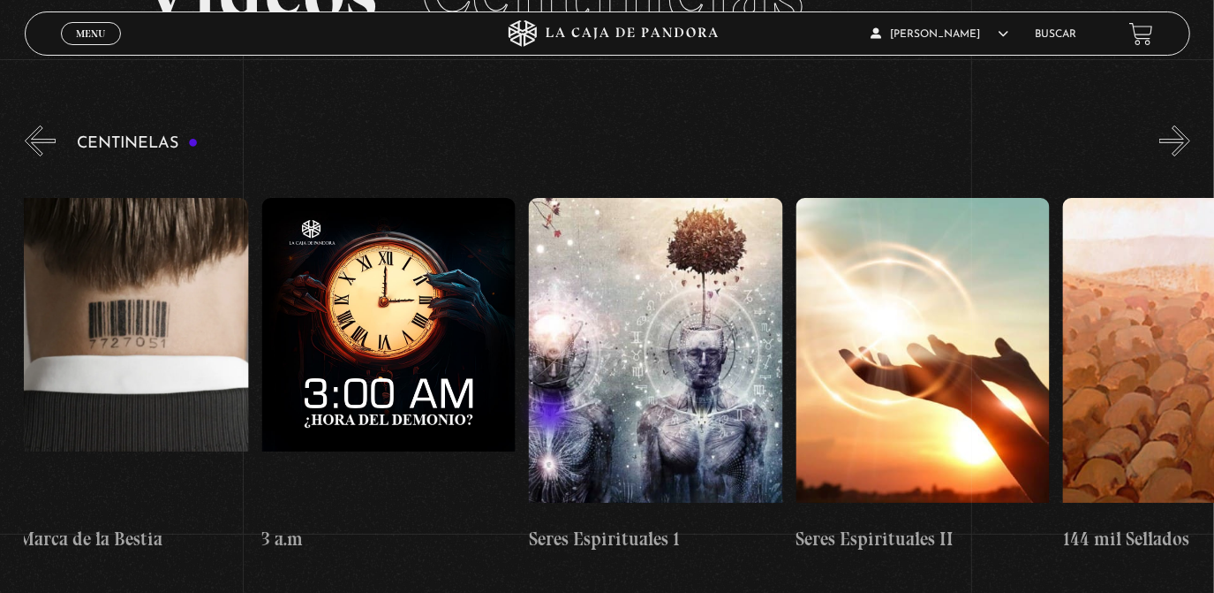 The image size is (1214, 593). I want to click on h4: Seres Espirituales II, so click(923, 539).